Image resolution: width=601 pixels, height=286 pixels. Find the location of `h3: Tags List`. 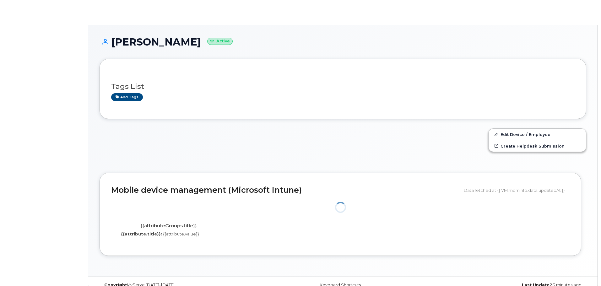

h3: Tags List is located at coordinates (343, 86).